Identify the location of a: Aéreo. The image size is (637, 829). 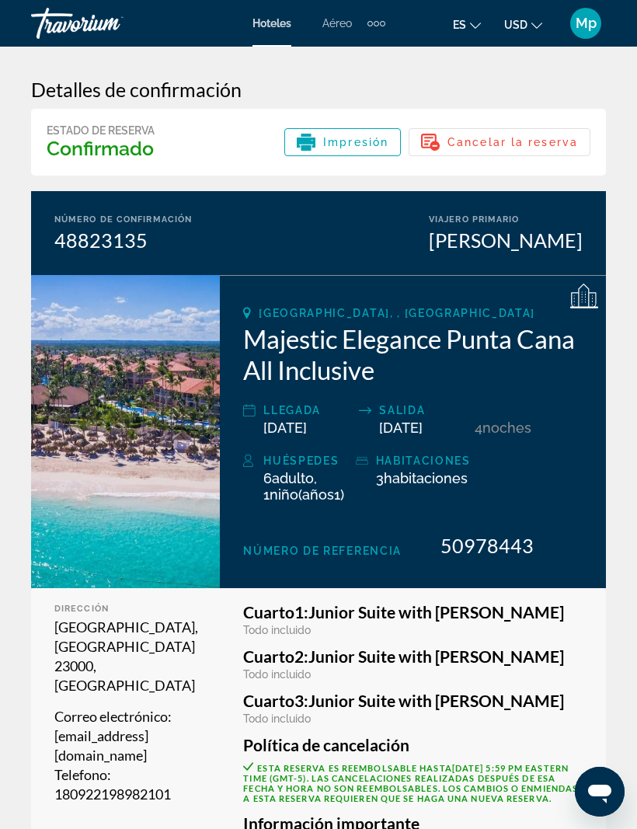
(337, 23).